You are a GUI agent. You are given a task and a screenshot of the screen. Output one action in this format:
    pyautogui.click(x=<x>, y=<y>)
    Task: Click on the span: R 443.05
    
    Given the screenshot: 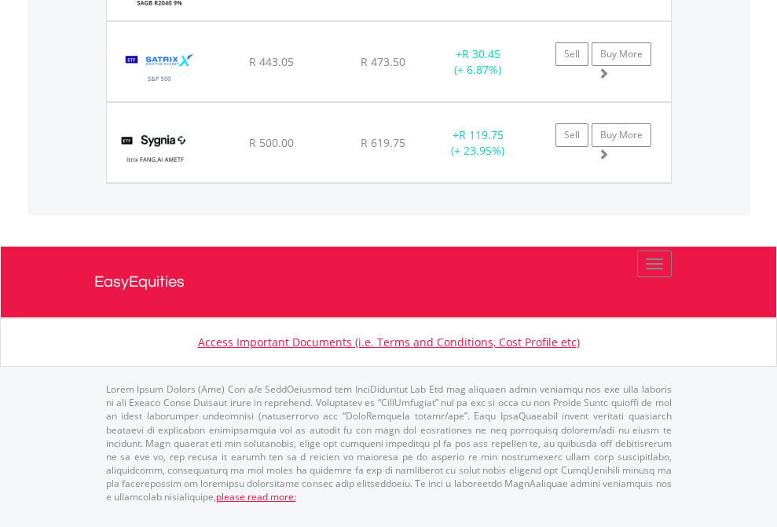 What is the action you would take?
    pyautogui.click(x=271, y=61)
    